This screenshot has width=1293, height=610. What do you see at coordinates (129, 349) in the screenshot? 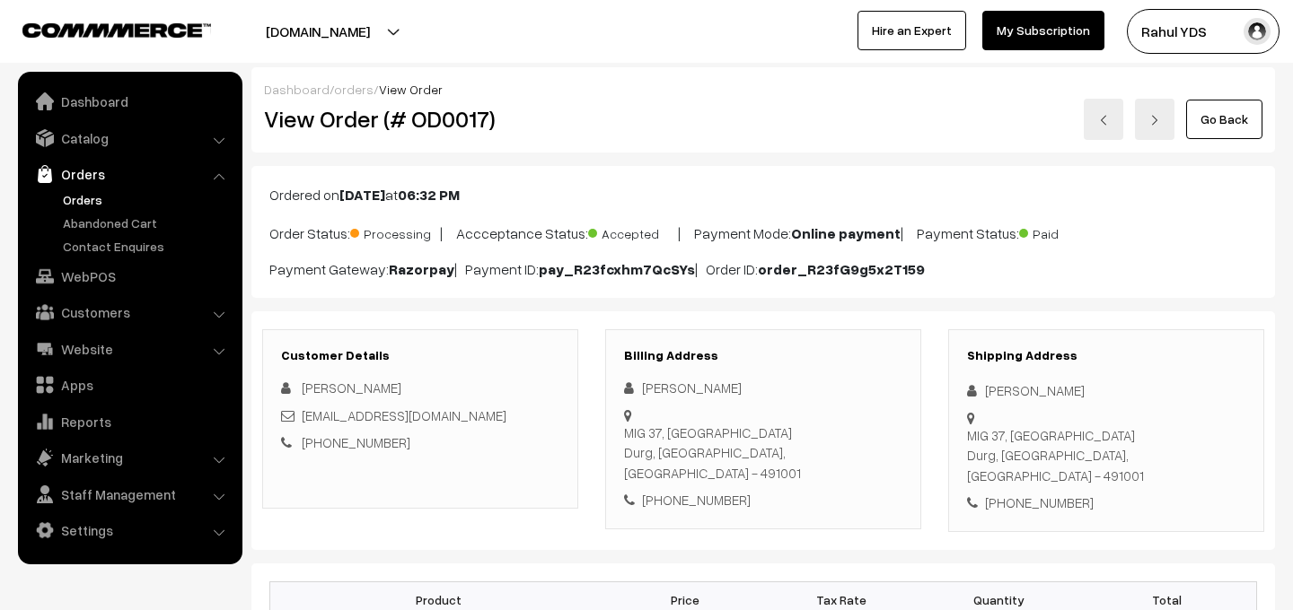
I see `a: Website` at bounding box center [129, 349].